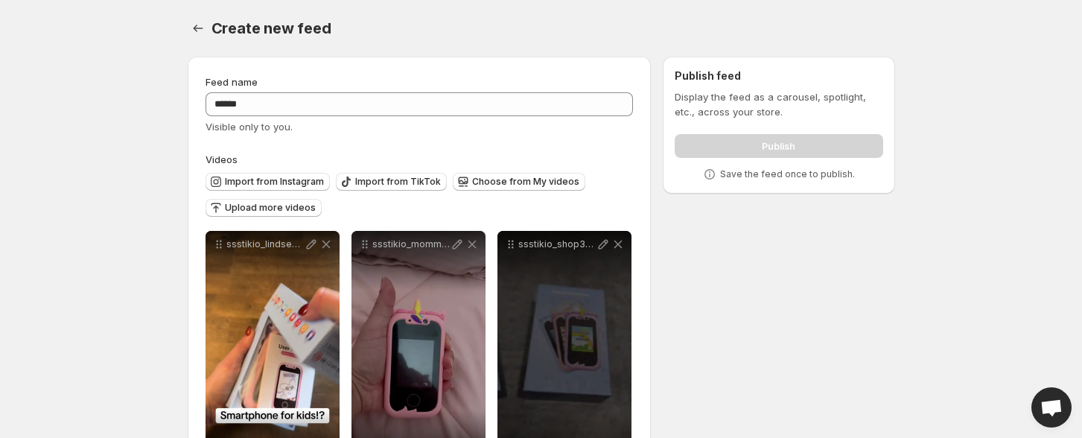  What do you see at coordinates (221, 159) in the screenshot?
I see `span: Videos` at bounding box center [221, 159].